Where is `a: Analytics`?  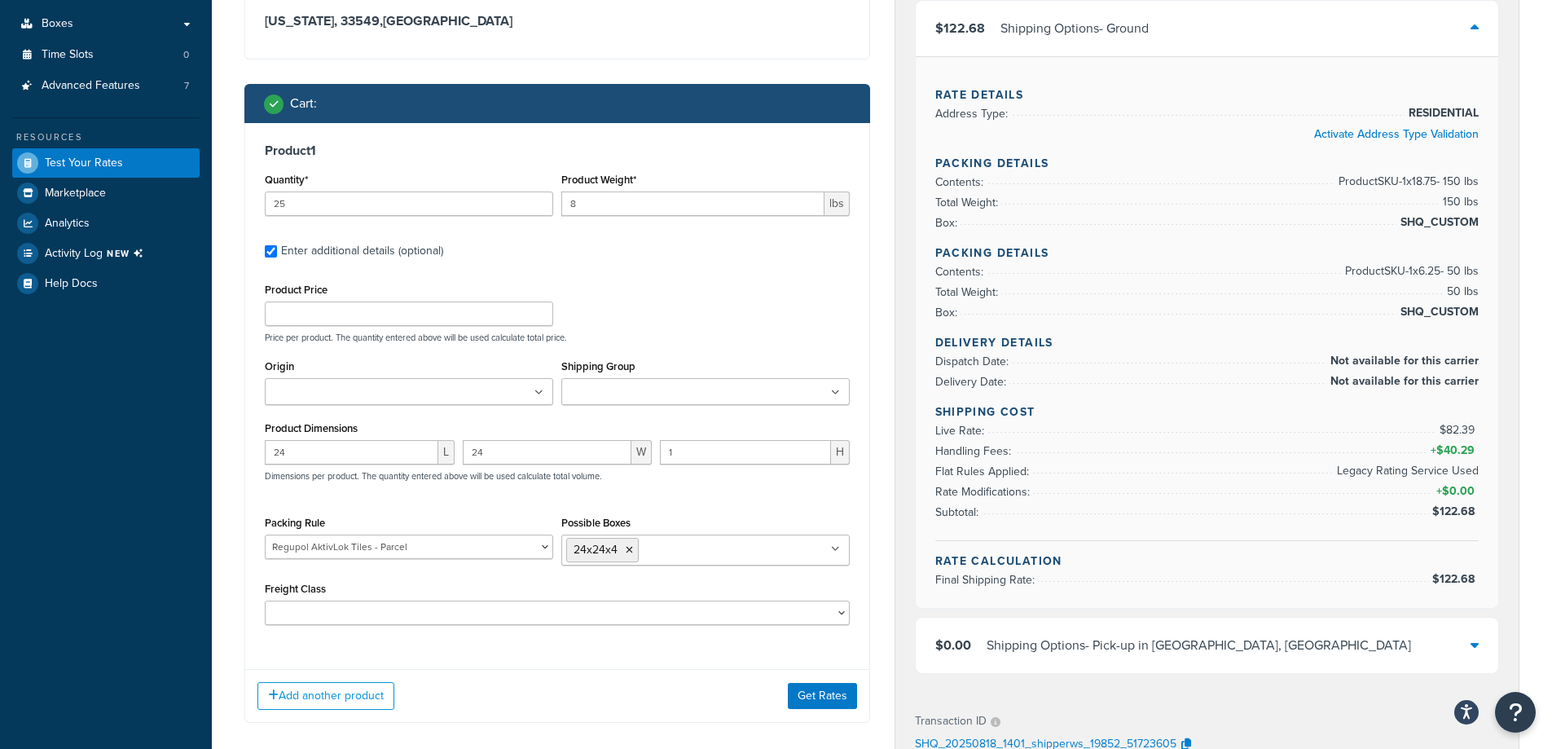
a: Analytics is located at coordinates (106, 223).